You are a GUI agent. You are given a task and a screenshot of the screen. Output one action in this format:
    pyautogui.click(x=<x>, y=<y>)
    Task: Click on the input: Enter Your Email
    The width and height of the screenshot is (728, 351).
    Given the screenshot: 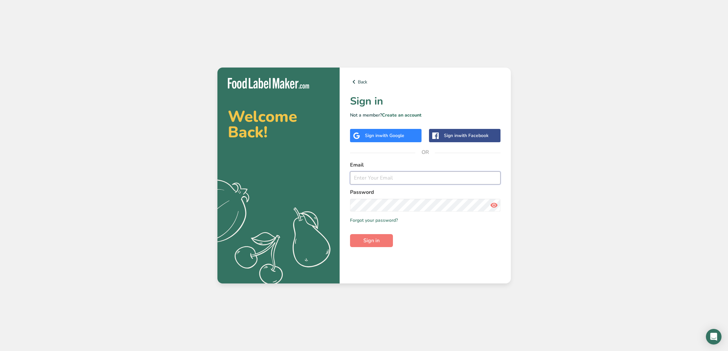 What is the action you would take?
    pyautogui.click(x=425, y=178)
    